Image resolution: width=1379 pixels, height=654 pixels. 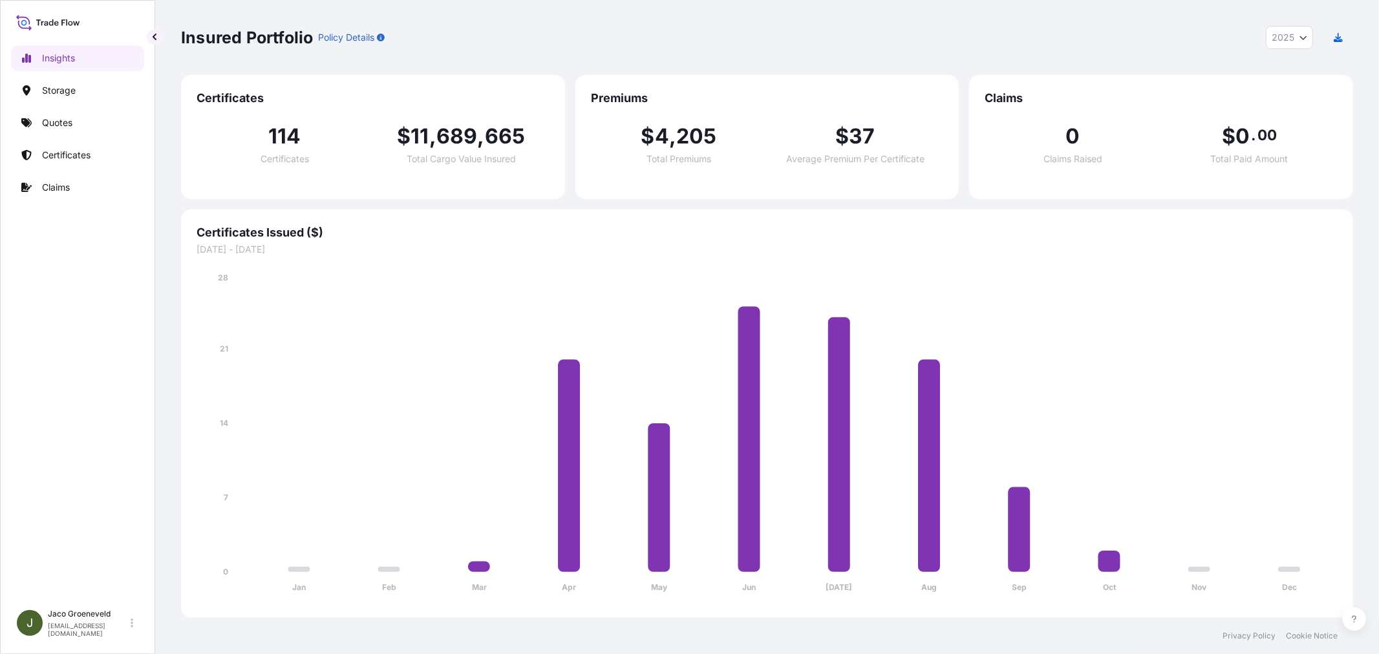 I want to click on a: Quotes, so click(x=78, y=123).